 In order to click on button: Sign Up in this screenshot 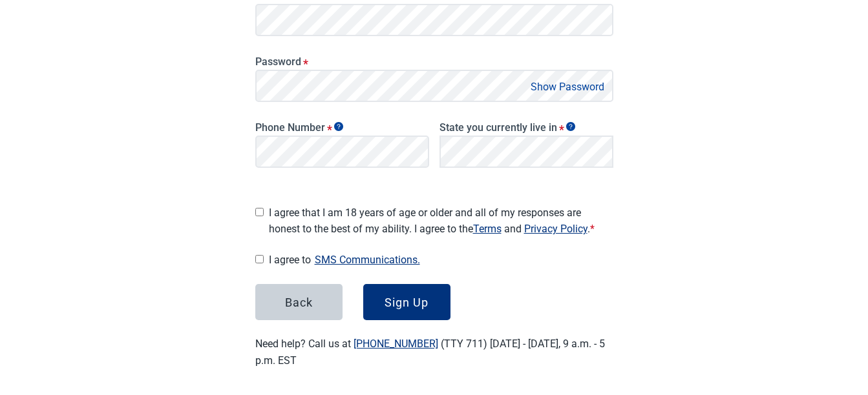, I will do `click(406, 302)`.